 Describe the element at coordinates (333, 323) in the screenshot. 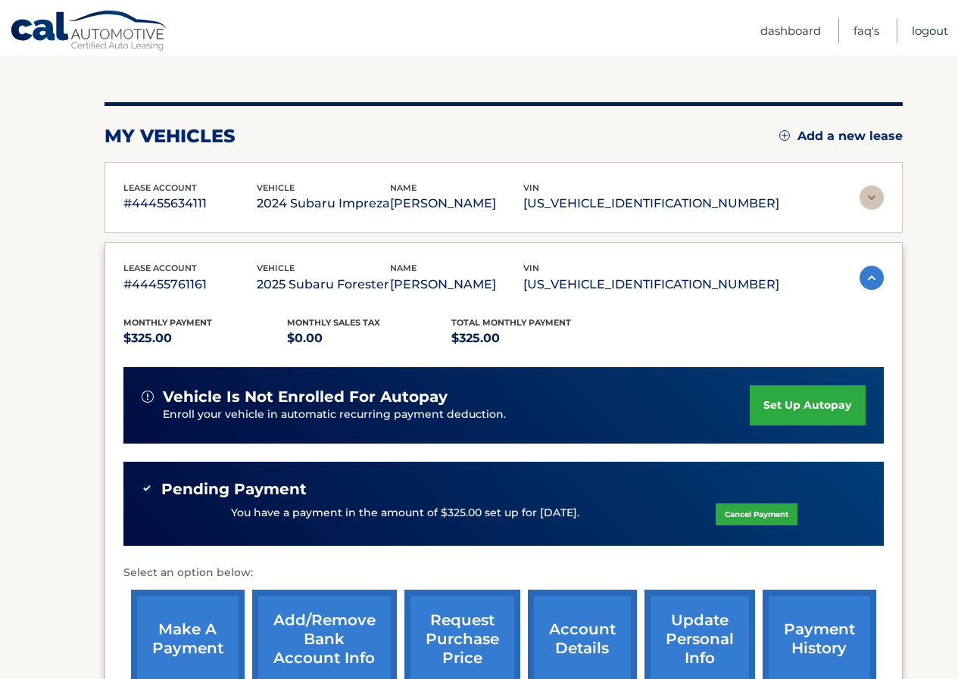

I see `span: Monthly sales Tax` at that location.